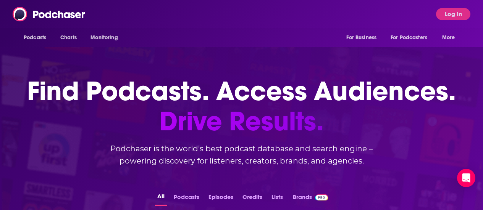  Describe the element at coordinates (68, 38) in the screenshot. I see `span: Charts` at that location.